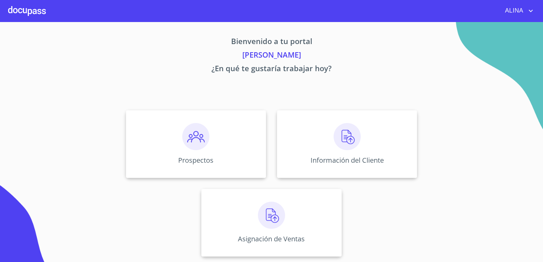  I want to click on p: Información del Cliente, so click(347, 160).